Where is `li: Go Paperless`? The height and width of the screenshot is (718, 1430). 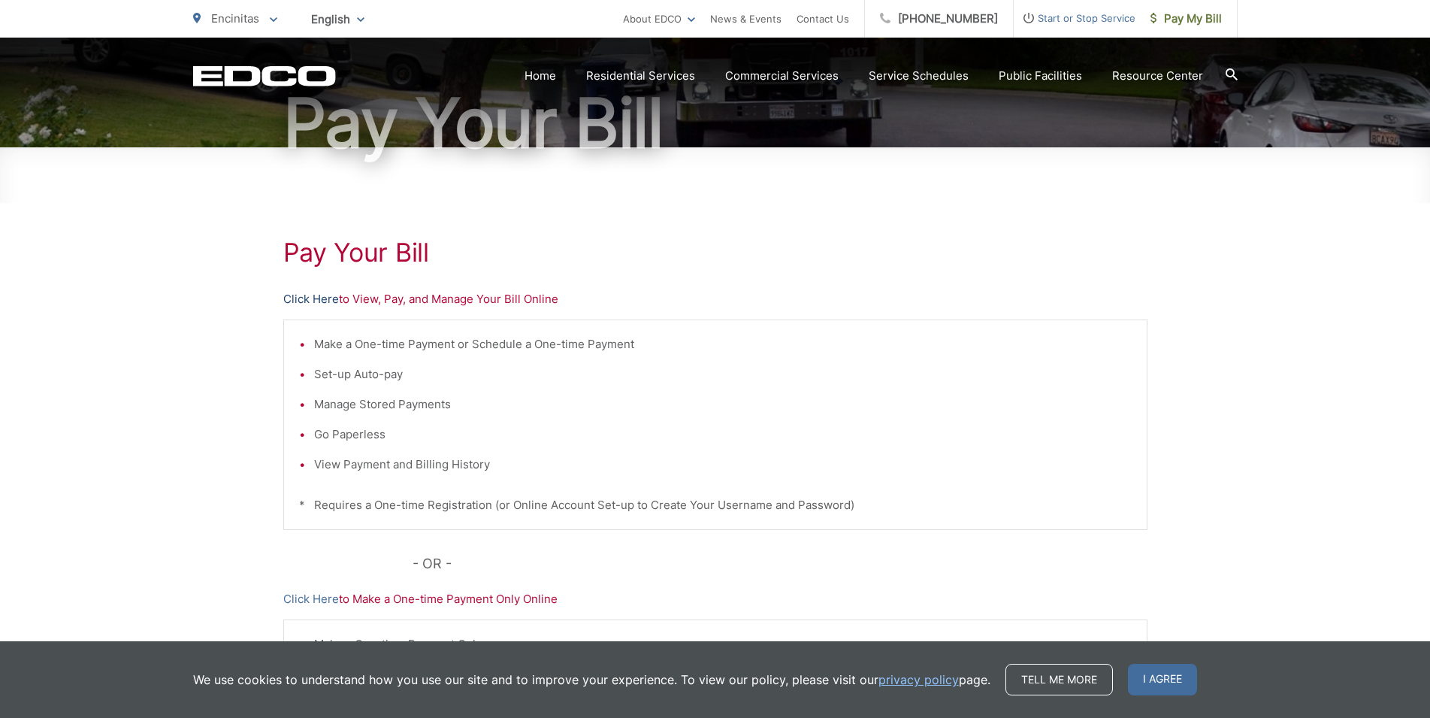
li: Go Paperless is located at coordinates (723, 434).